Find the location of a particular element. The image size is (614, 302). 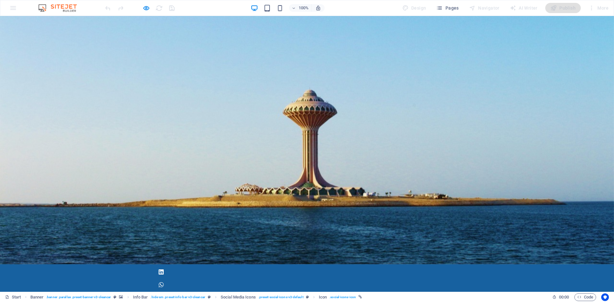

h6: Session time is located at coordinates (560, 297).